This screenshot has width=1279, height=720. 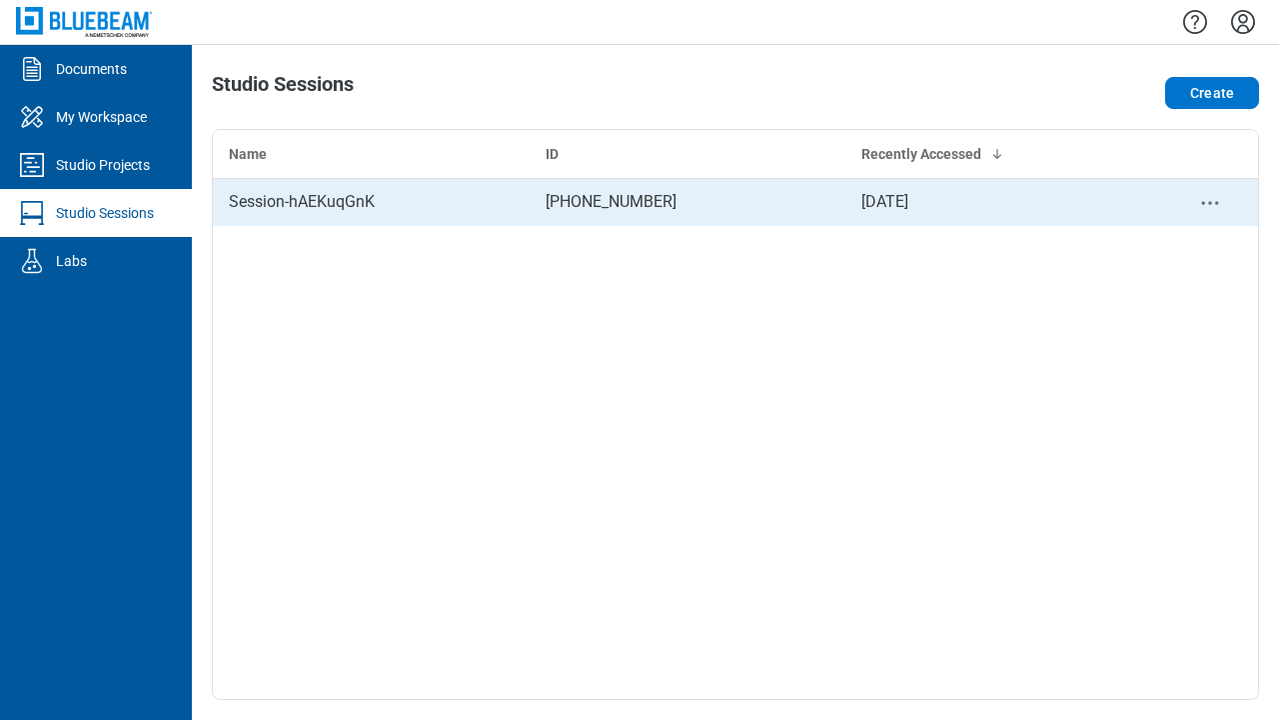 What do you see at coordinates (688, 154) in the screenshot?
I see `div: ID` at bounding box center [688, 154].